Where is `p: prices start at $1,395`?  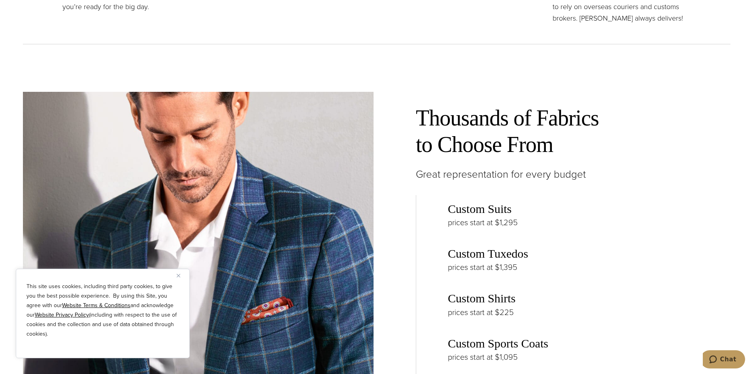
p: prices start at $1,395 is located at coordinates (579, 267).